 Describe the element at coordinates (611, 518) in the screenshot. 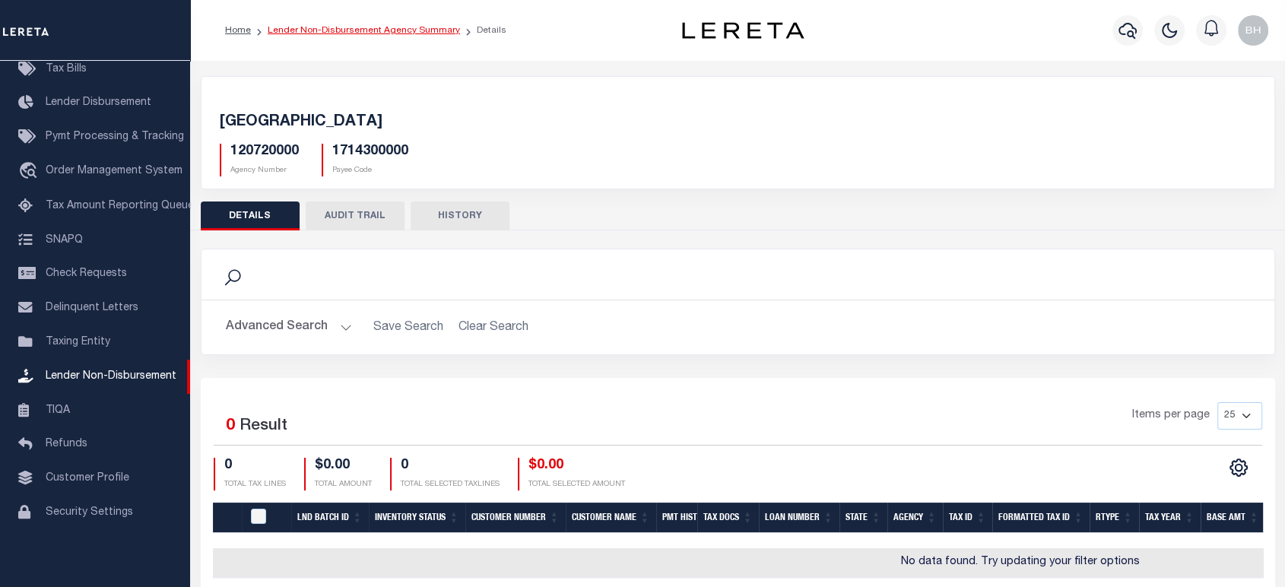

I see `th: Customer Name: activate to sort column ascending` at that location.